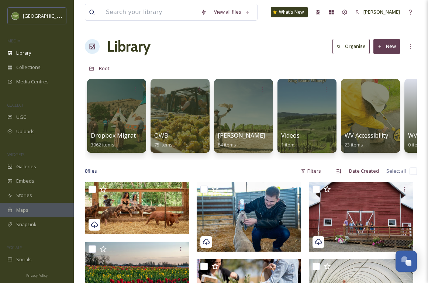 This screenshot has height=283, width=428. I want to click on a: Organise, so click(353, 46).